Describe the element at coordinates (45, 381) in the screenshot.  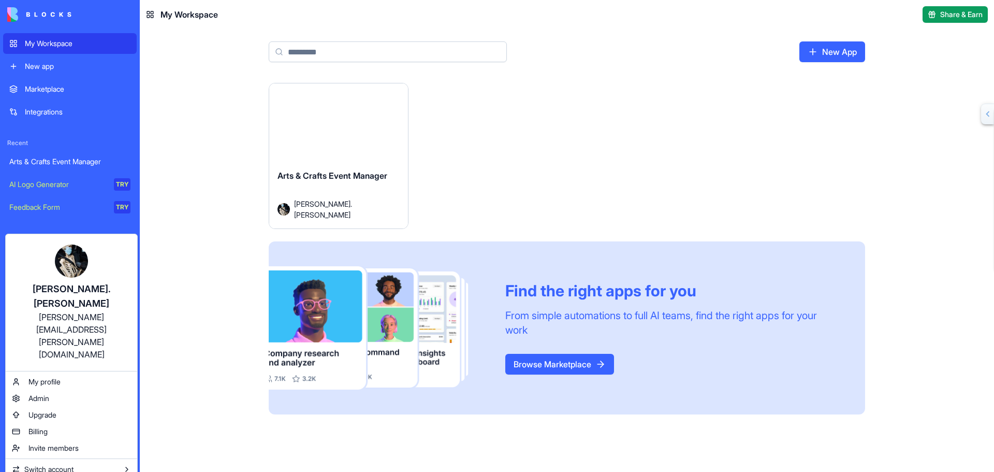
I see `span: My profile` at that location.